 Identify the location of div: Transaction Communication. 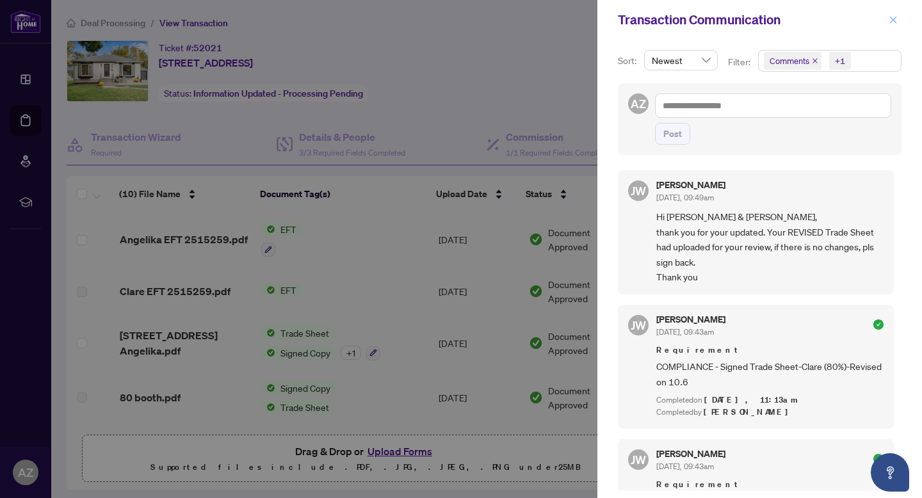
(751, 20).